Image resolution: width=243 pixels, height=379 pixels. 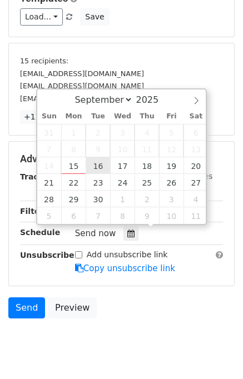 What do you see at coordinates (50, 132) in the screenshot?
I see `span: August 31, 2025` at bounding box center [50, 132].